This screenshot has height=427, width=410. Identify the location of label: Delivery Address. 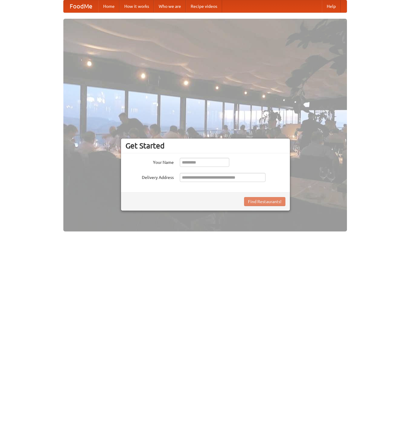
(150, 176).